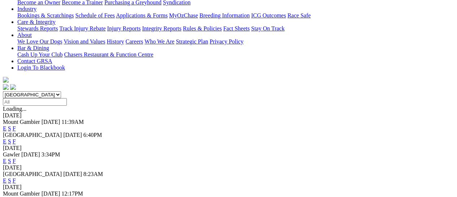  What do you see at coordinates (72, 193) in the screenshot?
I see `span: 12:17PM` at bounding box center [72, 193].